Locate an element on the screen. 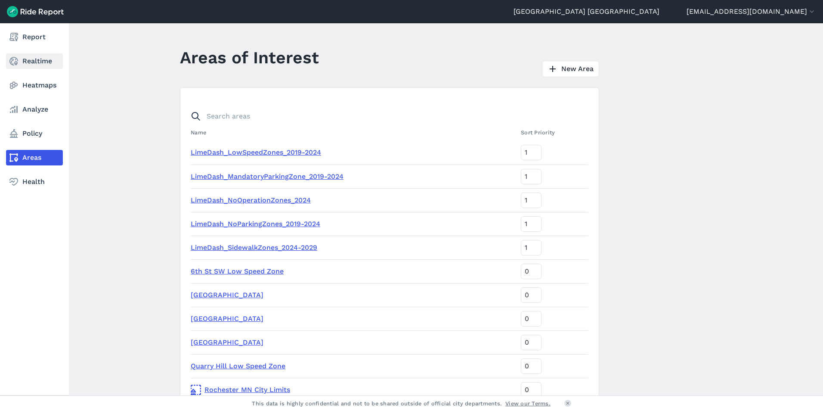  a: 6th St SW Low Speed Zone is located at coordinates (237, 271).